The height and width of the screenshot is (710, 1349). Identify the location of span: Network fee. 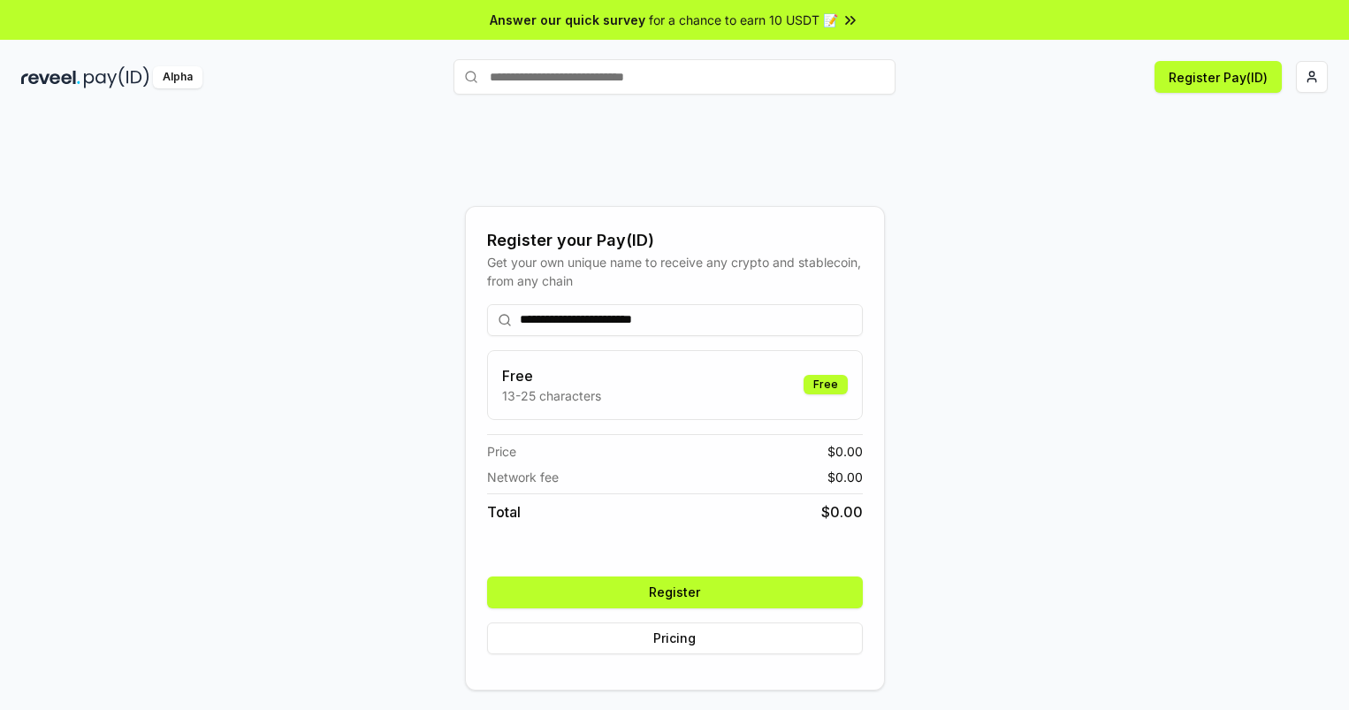
(522, 476).